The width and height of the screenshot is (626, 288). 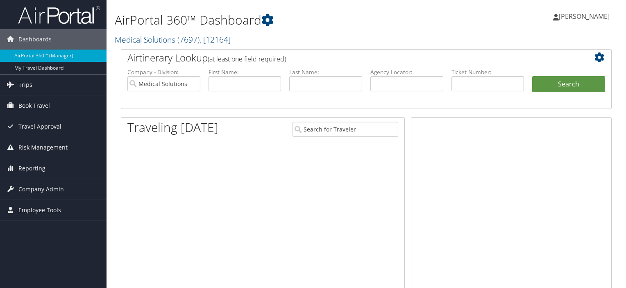 I want to click on span: Trips, so click(x=25, y=85).